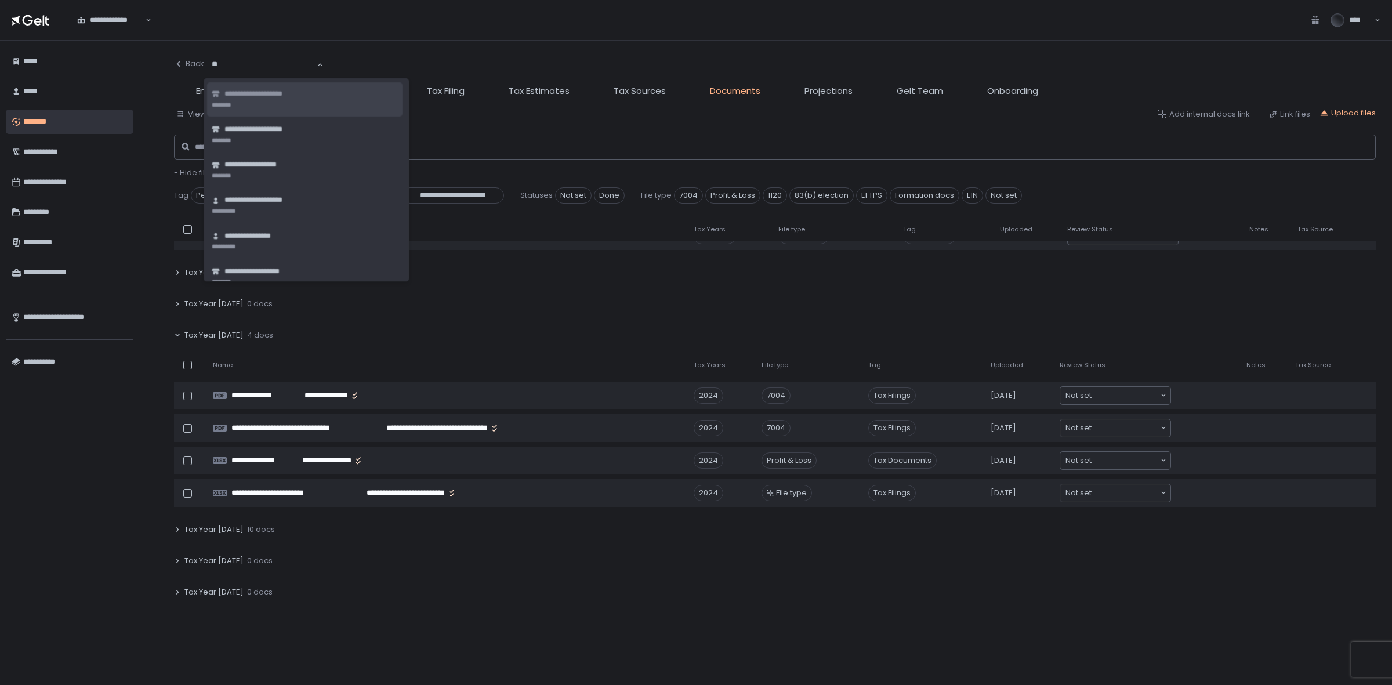 The height and width of the screenshot is (685, 1392). What do you see at coordinates (924, 195) in the screenshot?
I see `span: Formation docs` at bounding box center [924, 195].